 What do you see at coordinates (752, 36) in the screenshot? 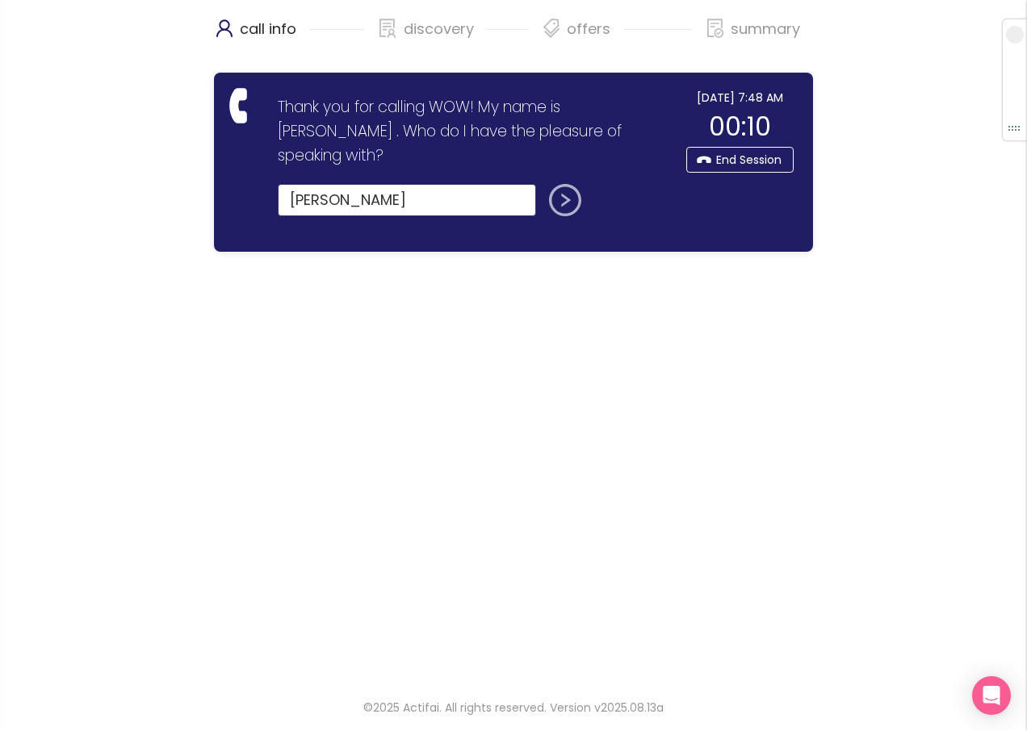
I see `div: summary` at bounding box center [752, 36].